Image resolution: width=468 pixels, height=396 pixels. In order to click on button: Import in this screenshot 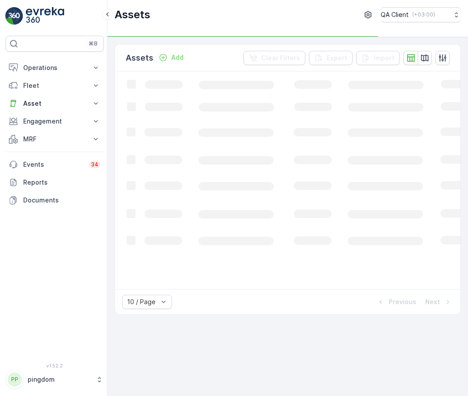, I will do `click(378, 58)`.